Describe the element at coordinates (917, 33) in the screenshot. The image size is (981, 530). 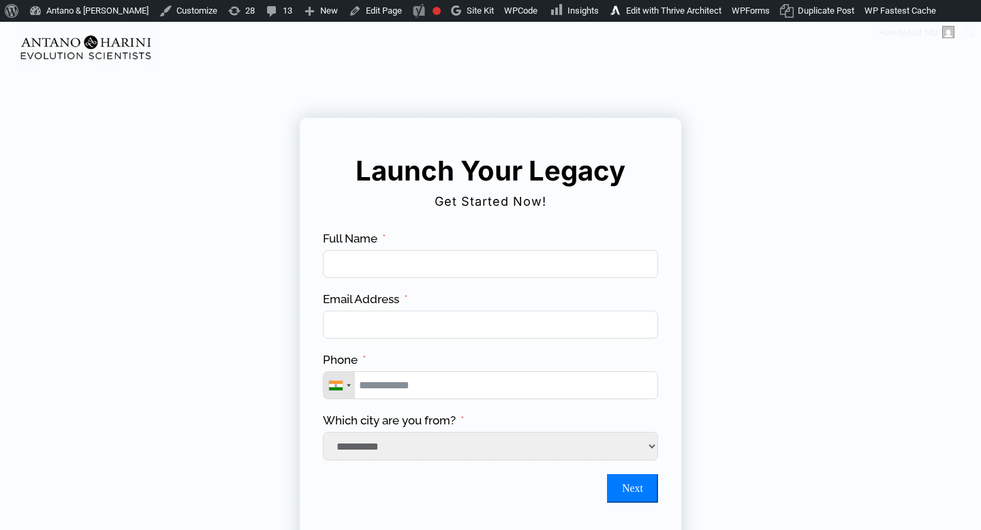
I see `a: Howdy,` at that location.